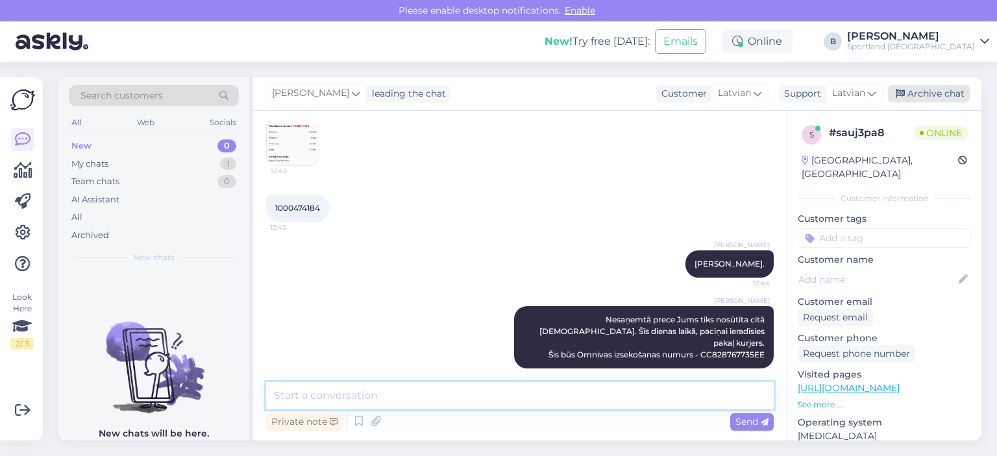 The image size is (997, 456). I want to click on img: Askly Logo, so click(23, 100).